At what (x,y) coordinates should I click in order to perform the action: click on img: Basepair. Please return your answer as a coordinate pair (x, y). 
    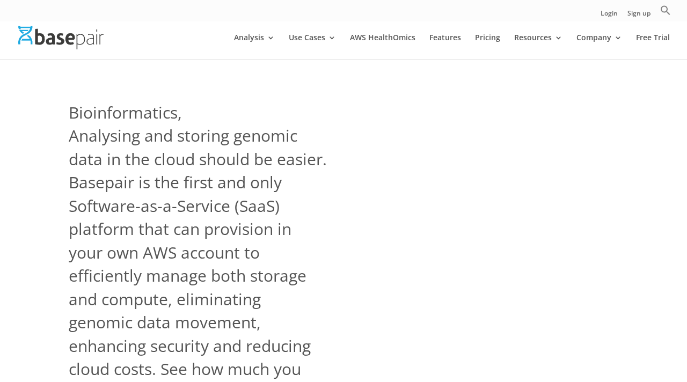
    Looking at the image, I should click on (61, 37).